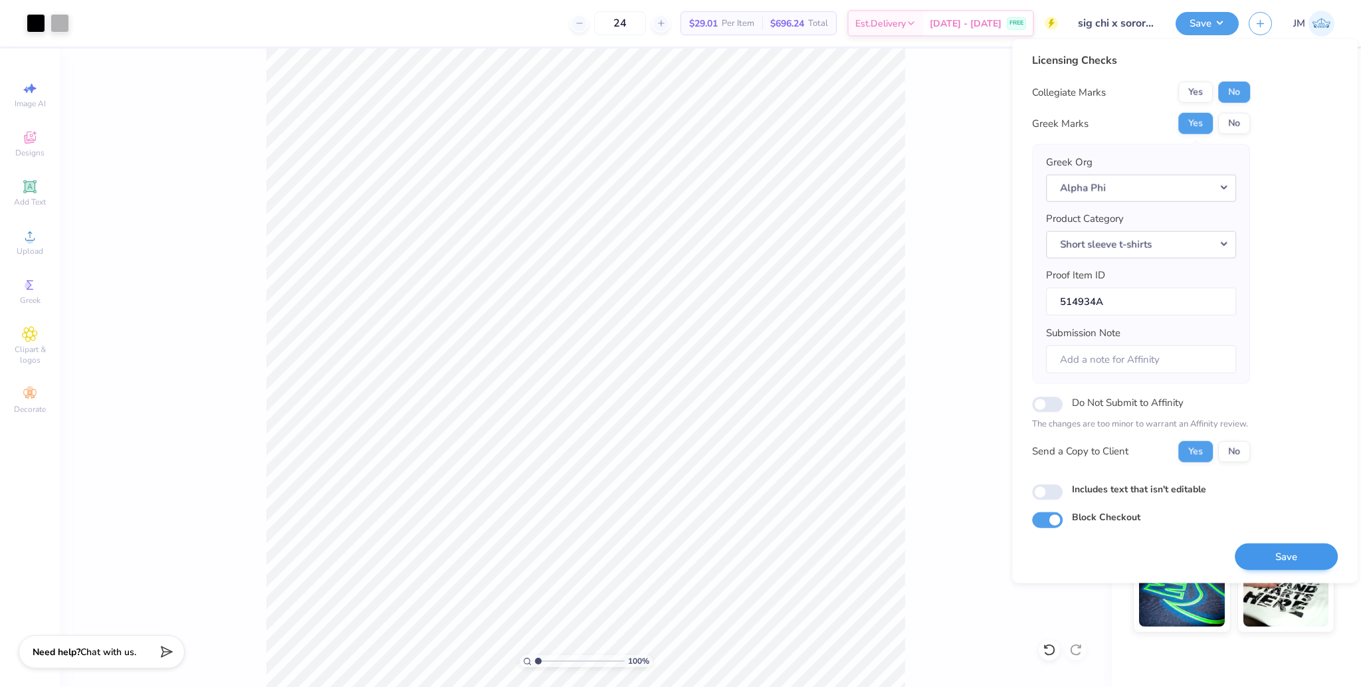 The width and height of the screenshot is (1361, 687). What do you see at coordinates (108, 652) in the screenshot?
I see `span: Chat with us.` at bounding box center [108, 652].